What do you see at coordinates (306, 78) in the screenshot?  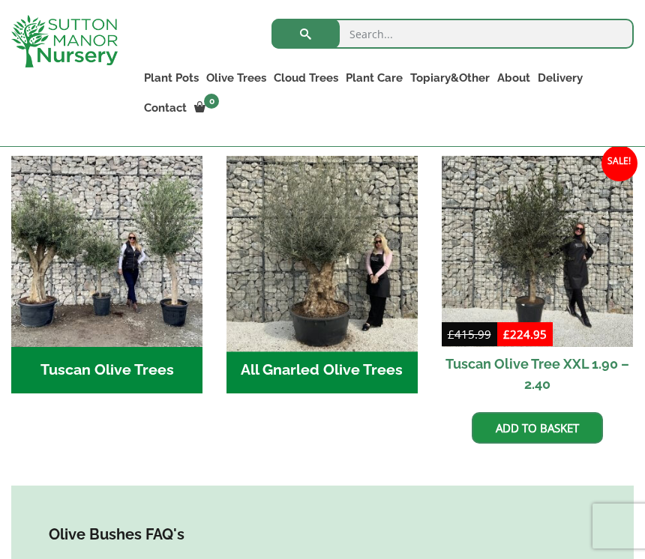 I see `a: Cloud Trees` at bounding box center [306, 78].